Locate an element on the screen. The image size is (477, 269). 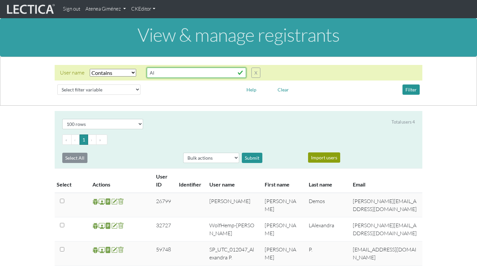
td: Demos is located at coordinates (327, 205).